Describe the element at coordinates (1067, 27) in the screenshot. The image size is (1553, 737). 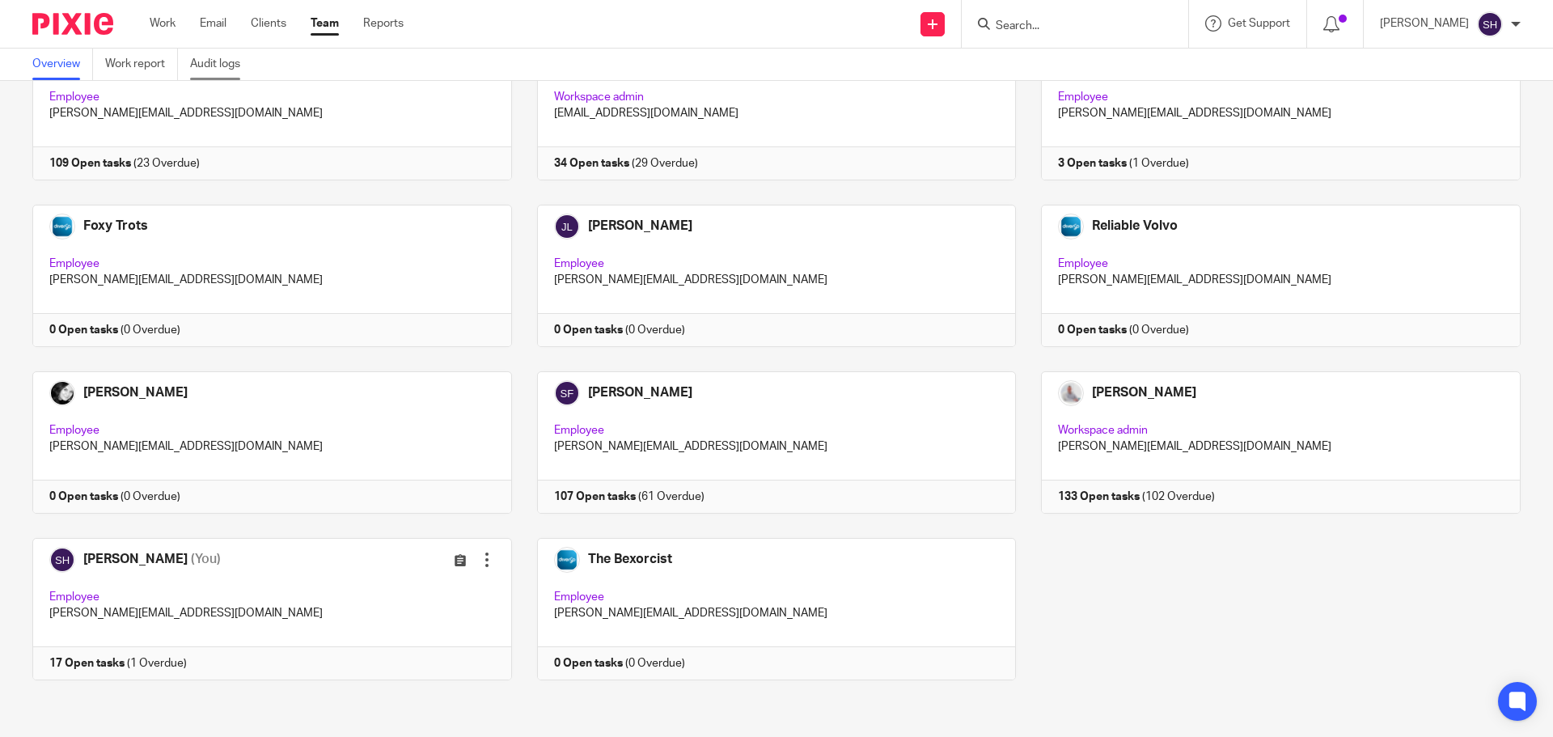
I see `input: Search` at that location.